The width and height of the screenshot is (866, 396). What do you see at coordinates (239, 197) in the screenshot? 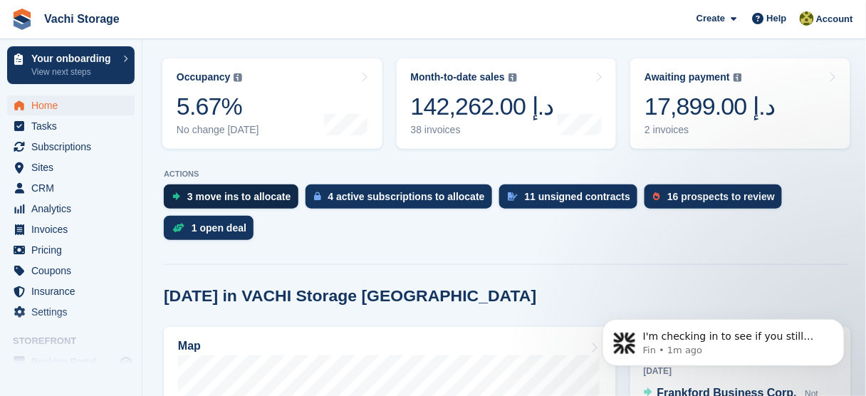
I see `div: 3 move ins to allocate` at bounding box center [239, 197].